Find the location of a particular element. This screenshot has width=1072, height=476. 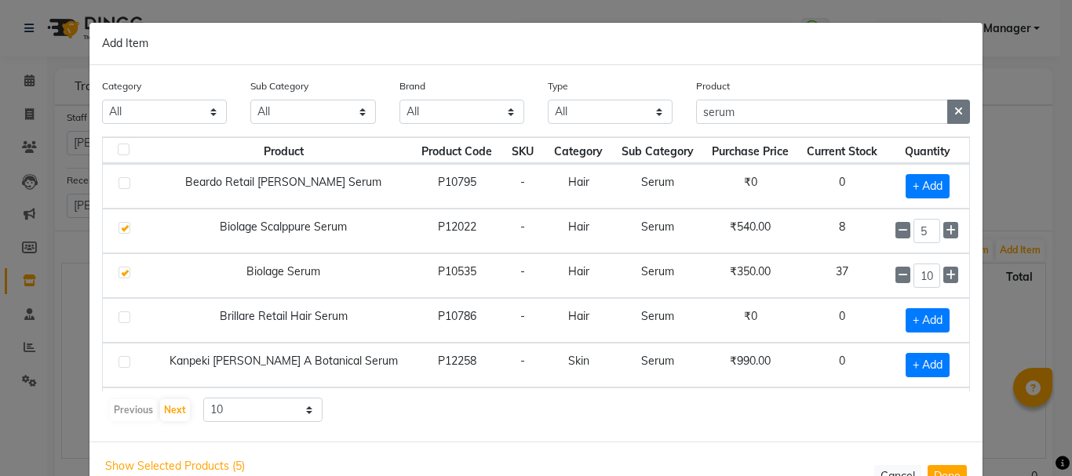

td: P11500 is located at coordinates (457, 410).